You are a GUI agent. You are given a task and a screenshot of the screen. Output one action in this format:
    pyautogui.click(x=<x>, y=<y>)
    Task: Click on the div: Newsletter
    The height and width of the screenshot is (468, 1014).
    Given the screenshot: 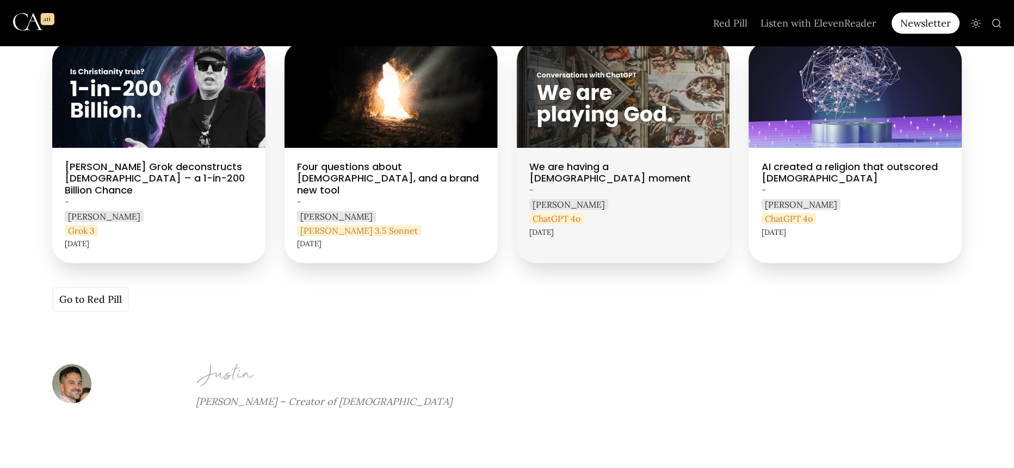 What is the action you would take?
    pyautogui.click(x=925, y=23)
    